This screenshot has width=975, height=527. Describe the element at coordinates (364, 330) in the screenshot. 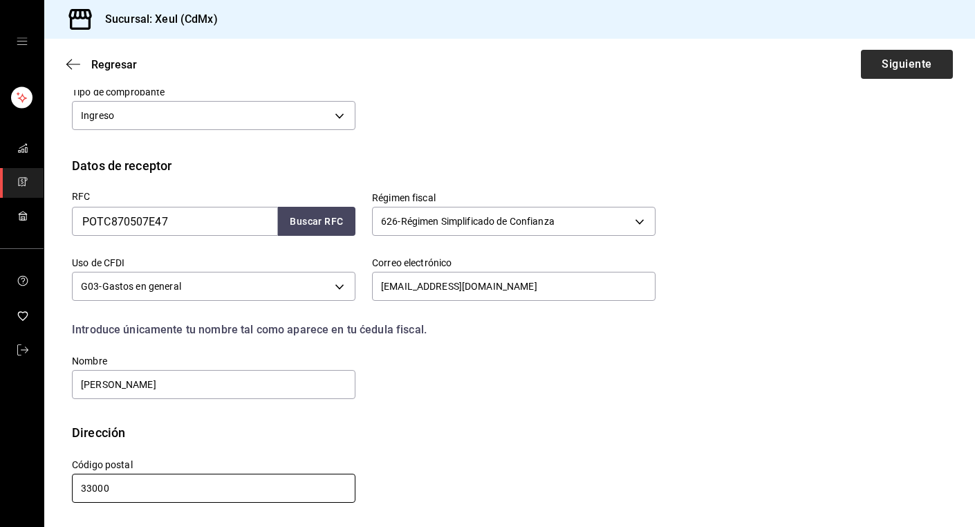

I see `div: Introduce únicamente tu nombre tal como aparece en tu ćedula fiscal.` at that location.